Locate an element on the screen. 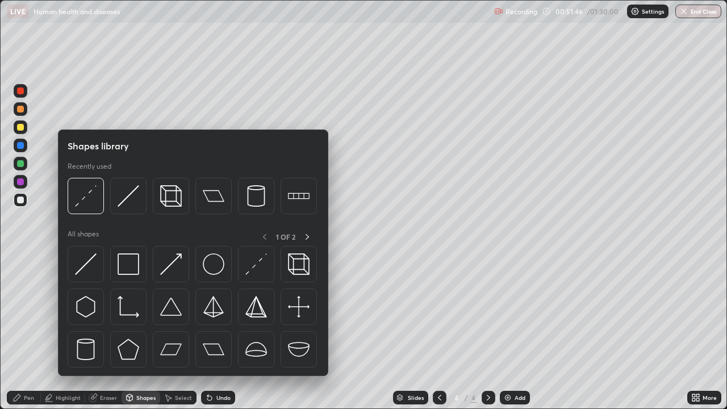  p: 1 OF 2 is located at coordinates (286, 237).